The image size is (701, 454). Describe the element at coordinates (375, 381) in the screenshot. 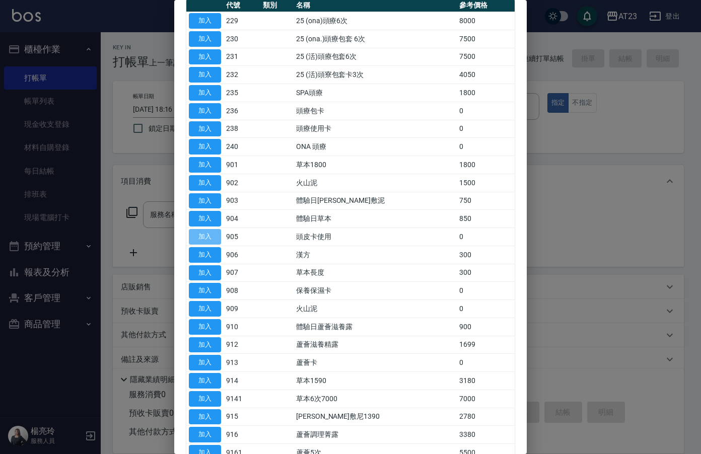

I see `td: 草本1590` at that location.